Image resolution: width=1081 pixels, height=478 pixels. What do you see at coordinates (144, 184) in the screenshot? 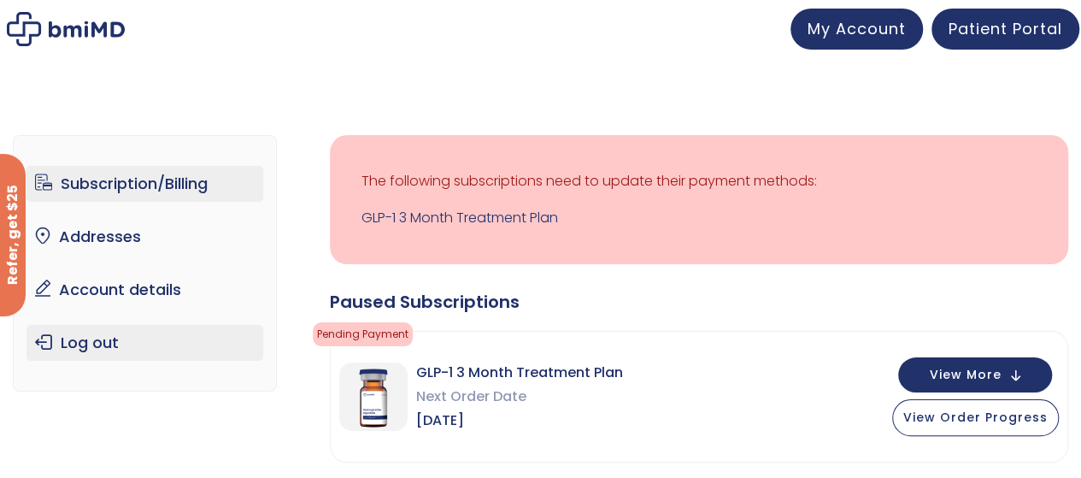
I see `a: Subscription/Billing` at bounding box center [144, 184].